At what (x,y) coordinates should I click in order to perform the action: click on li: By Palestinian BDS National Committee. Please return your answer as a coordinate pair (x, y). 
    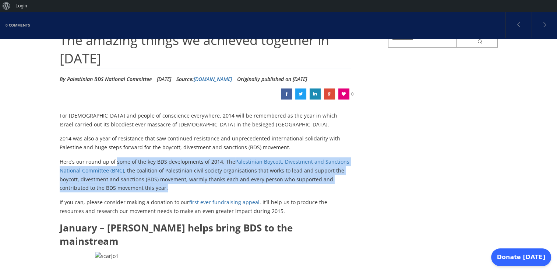
    Looking at the image, I should click on (106, 79).